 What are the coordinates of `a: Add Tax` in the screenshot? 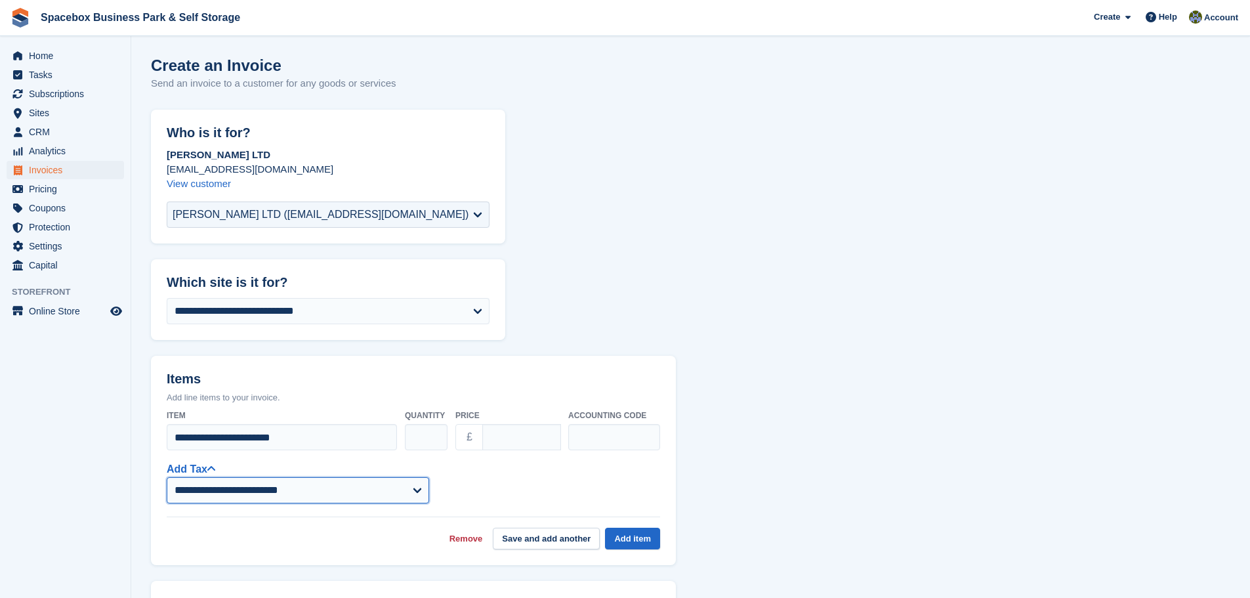 It's located at (191, 469).